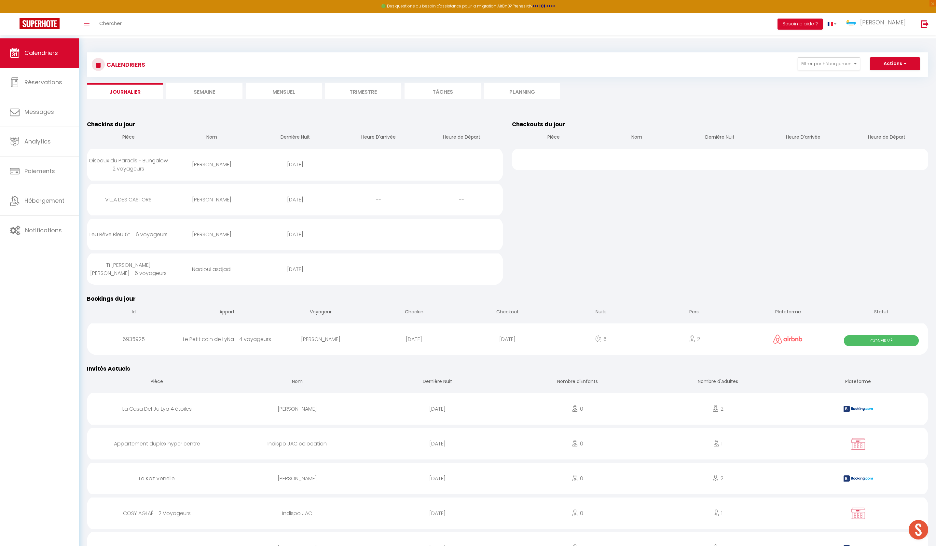  I want to click on li: Semaine, so click(204, 91).